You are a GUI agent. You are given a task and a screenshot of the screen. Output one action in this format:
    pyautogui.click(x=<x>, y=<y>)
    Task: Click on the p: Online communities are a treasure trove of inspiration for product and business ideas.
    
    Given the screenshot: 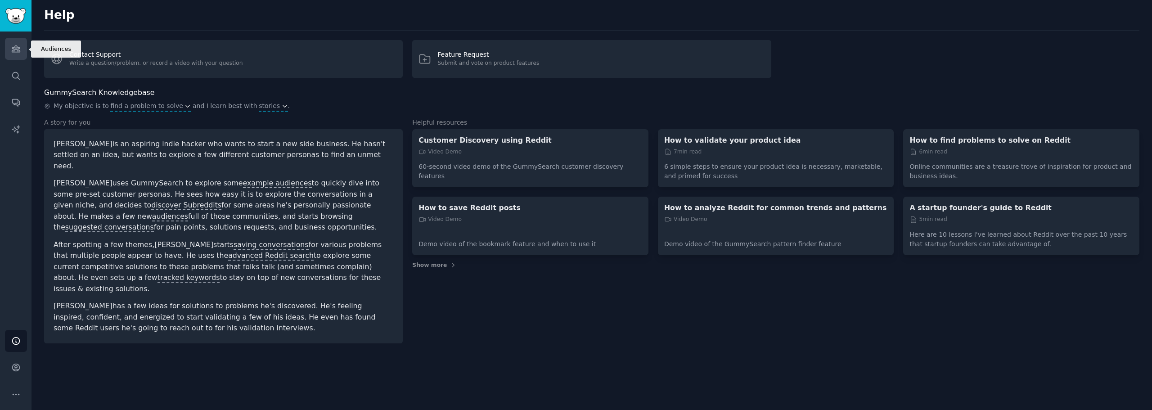 What is the action you would take?
    pyautogui.click(x=1021, y=168)
    